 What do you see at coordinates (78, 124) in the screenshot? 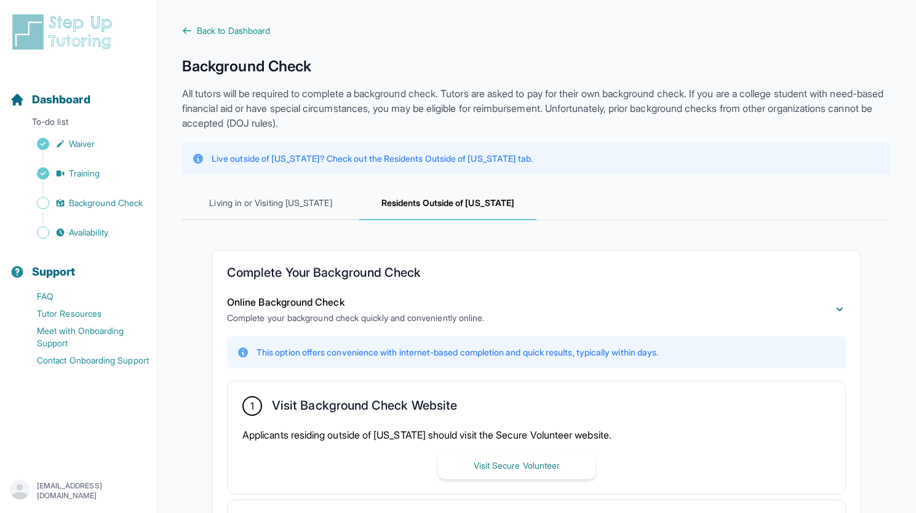
I see `p: To-do list` at bounding box center [78, 124].